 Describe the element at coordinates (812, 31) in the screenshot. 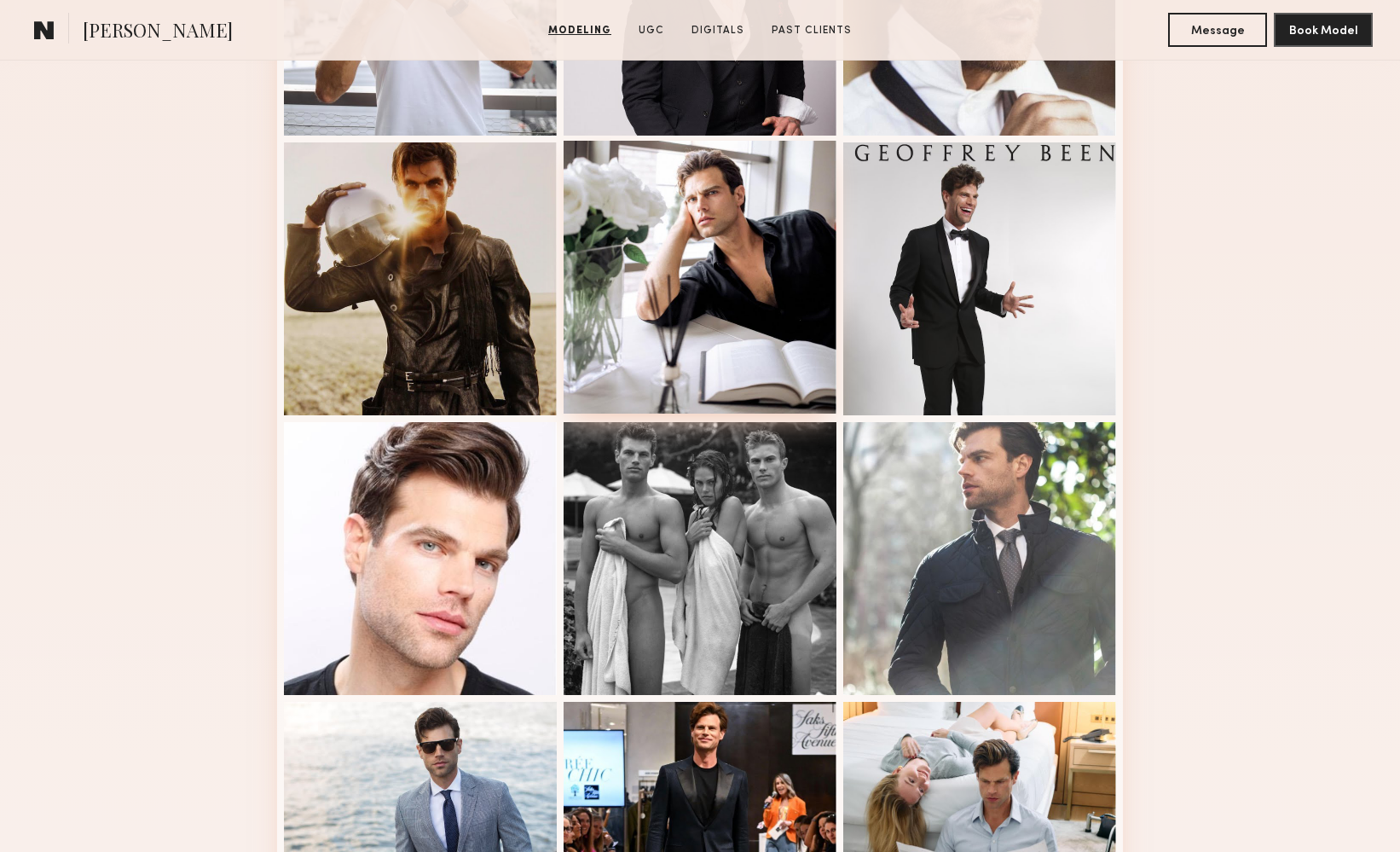

I see `a: Past Clients` at that location.